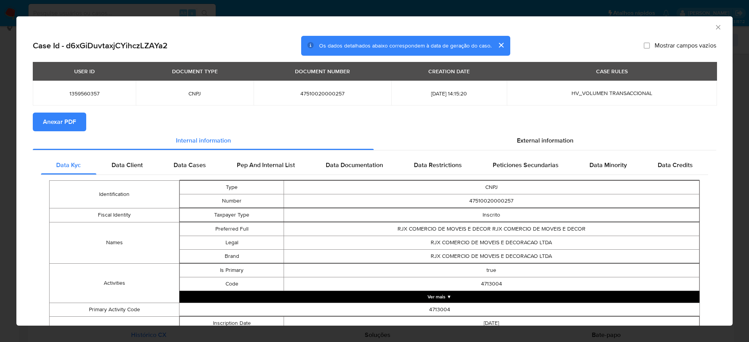 Image resolution: width=749 pixels, height=342 pixels. What do you see at coordinates (190, 165) in the screenshot?
I see `span: Data Cases` at bounding box center [190, 165].